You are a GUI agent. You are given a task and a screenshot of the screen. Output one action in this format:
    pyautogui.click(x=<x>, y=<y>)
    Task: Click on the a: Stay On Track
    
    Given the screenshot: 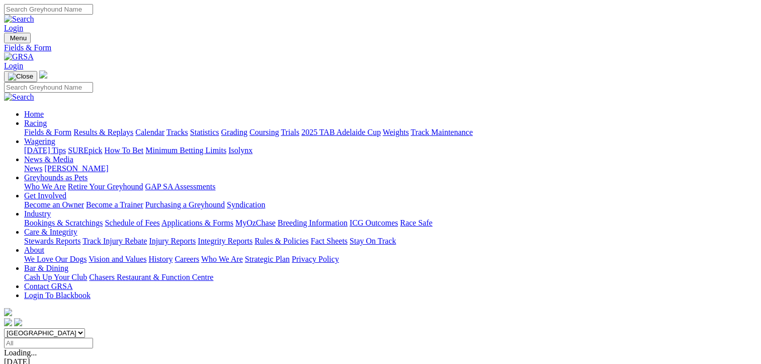 What is the action you would take?
    pyautogui.click(x=373, y=240)
    